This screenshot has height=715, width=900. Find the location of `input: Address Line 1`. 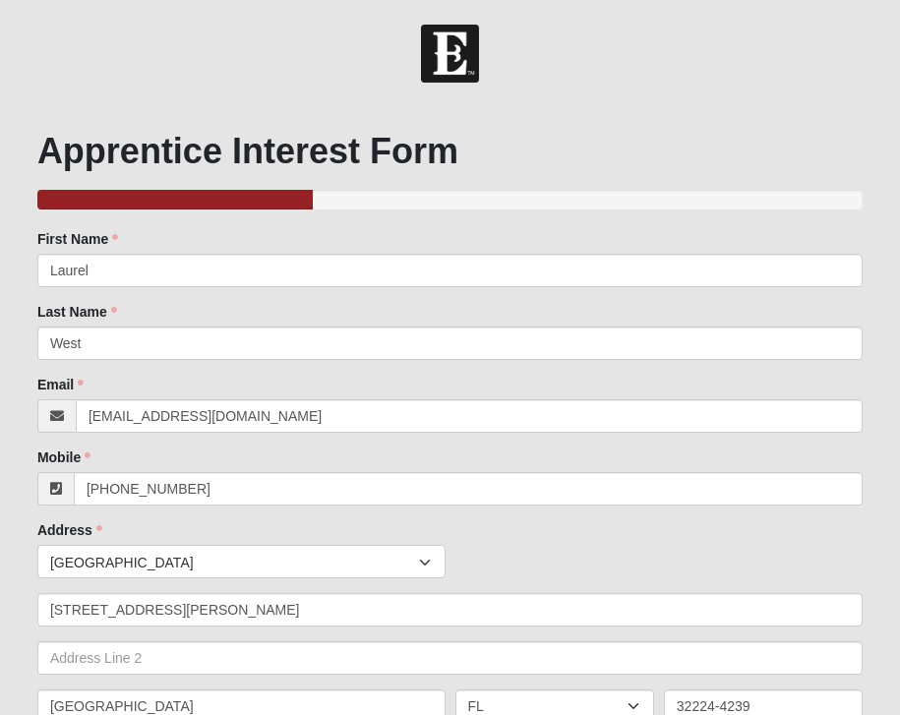

input: Address Line 1 is located at coordinates (449, 610).